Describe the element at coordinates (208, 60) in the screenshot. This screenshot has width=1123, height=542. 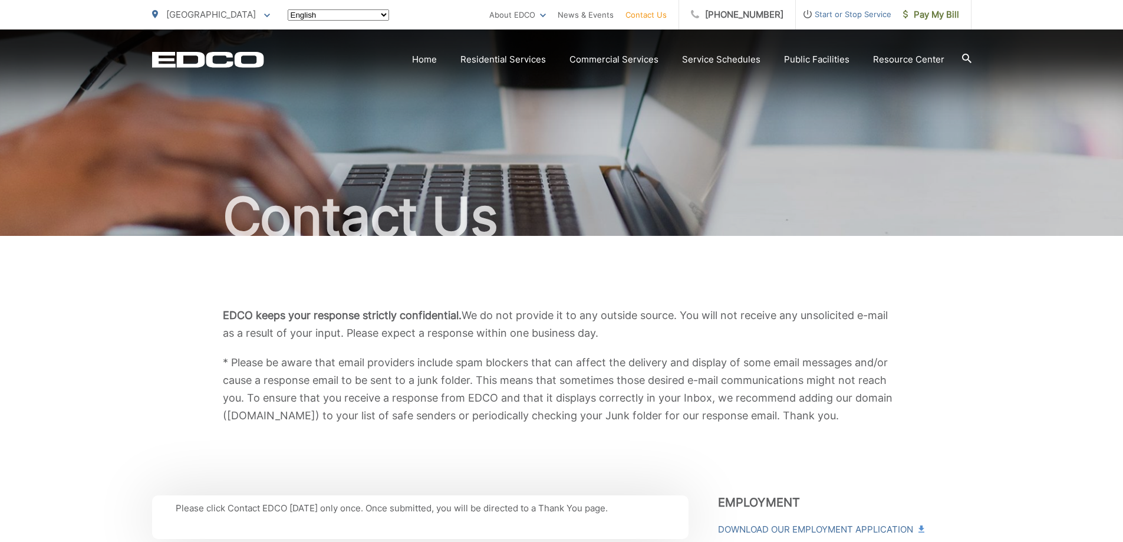
I see `a: EDCD logo. Return to the homepage.` at that location.